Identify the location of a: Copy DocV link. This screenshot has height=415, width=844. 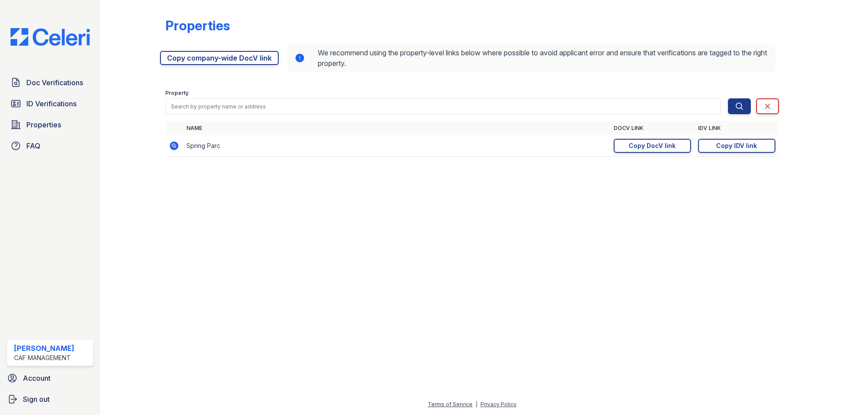
(652, 146).